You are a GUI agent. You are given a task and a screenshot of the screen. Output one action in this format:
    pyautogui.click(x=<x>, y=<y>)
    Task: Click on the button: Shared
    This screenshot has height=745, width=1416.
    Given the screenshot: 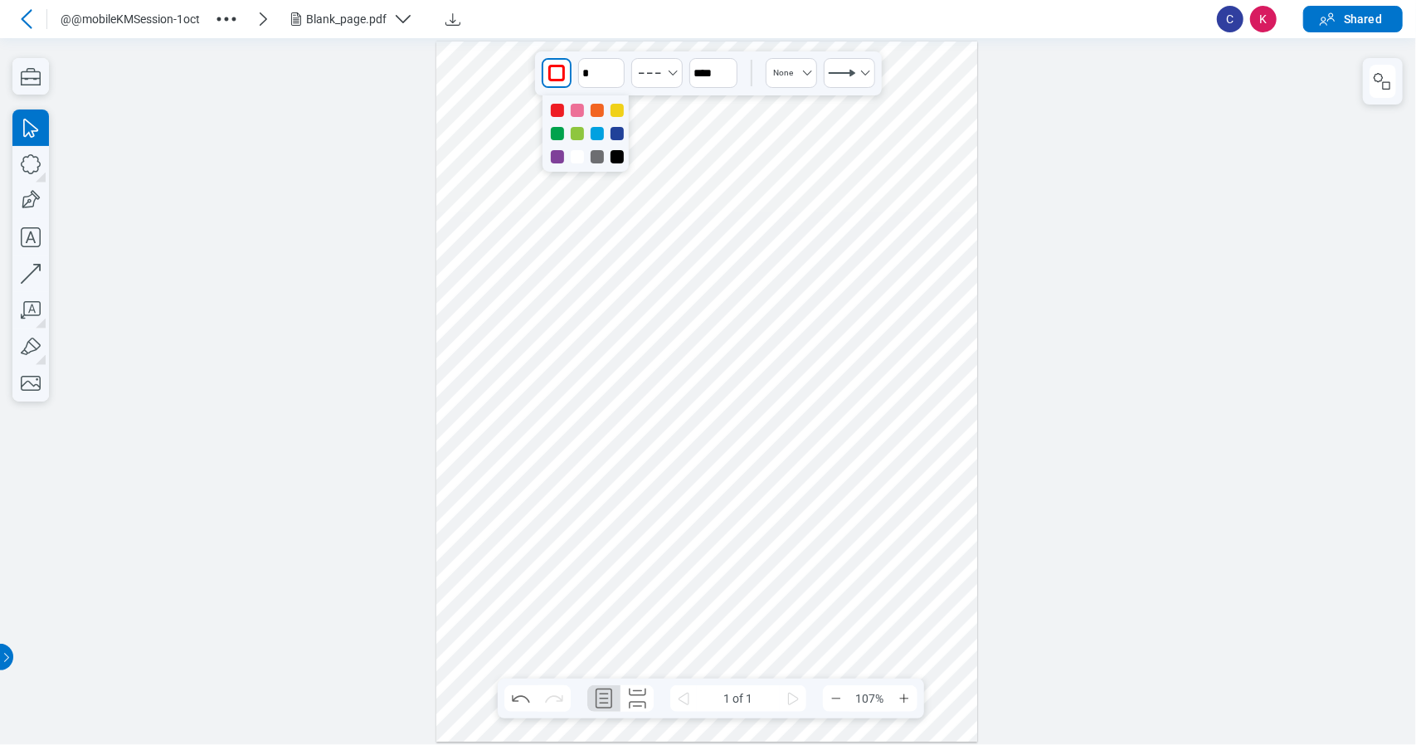 What is the action you would take?
    pyautogui.click(x=1353, y=19)
    